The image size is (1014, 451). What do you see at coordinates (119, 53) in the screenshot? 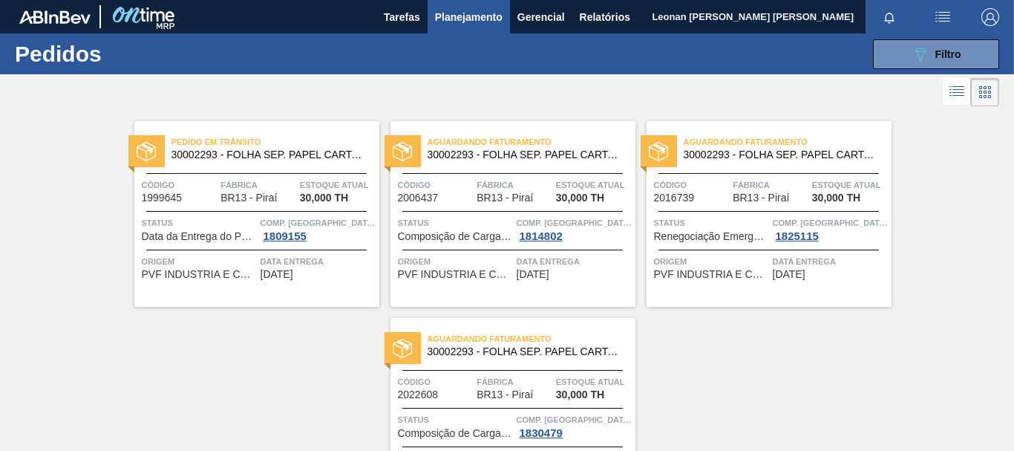
I see `h1: Pedidos` at bounding box center [119, 53].